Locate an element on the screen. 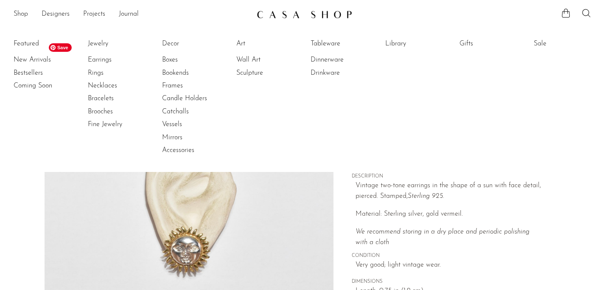 The width and height of the screenshot is (605, 290). ul: Art is located at coordinates (268, 58).